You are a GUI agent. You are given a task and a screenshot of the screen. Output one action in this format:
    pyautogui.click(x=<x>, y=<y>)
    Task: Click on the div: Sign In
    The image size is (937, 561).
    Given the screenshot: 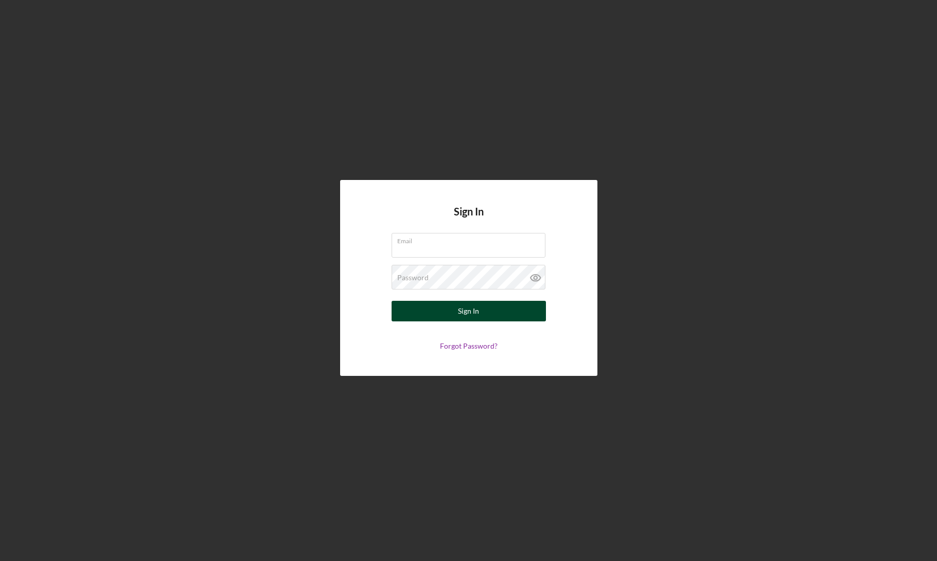 What is the action you would take?
    pyautogui.click(x=468, y=311)
    